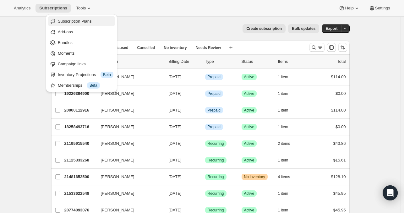 Image resolution: width=404 pixels, height=213 pixels. What do you see at coordinates (287, 177) in the screenshot?
I see `button: 4 items` at bounding box center [287, 177].